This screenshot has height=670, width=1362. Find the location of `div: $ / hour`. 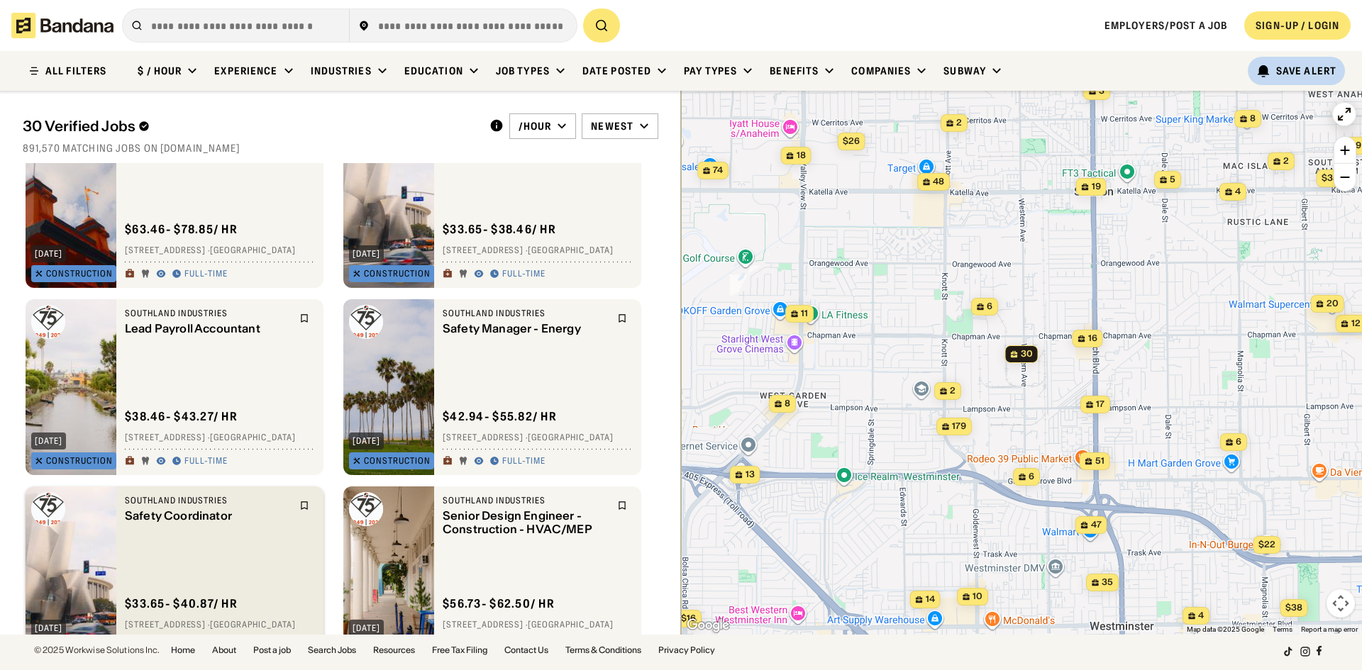

div: $ / hour is located at coordinates (160, 71).